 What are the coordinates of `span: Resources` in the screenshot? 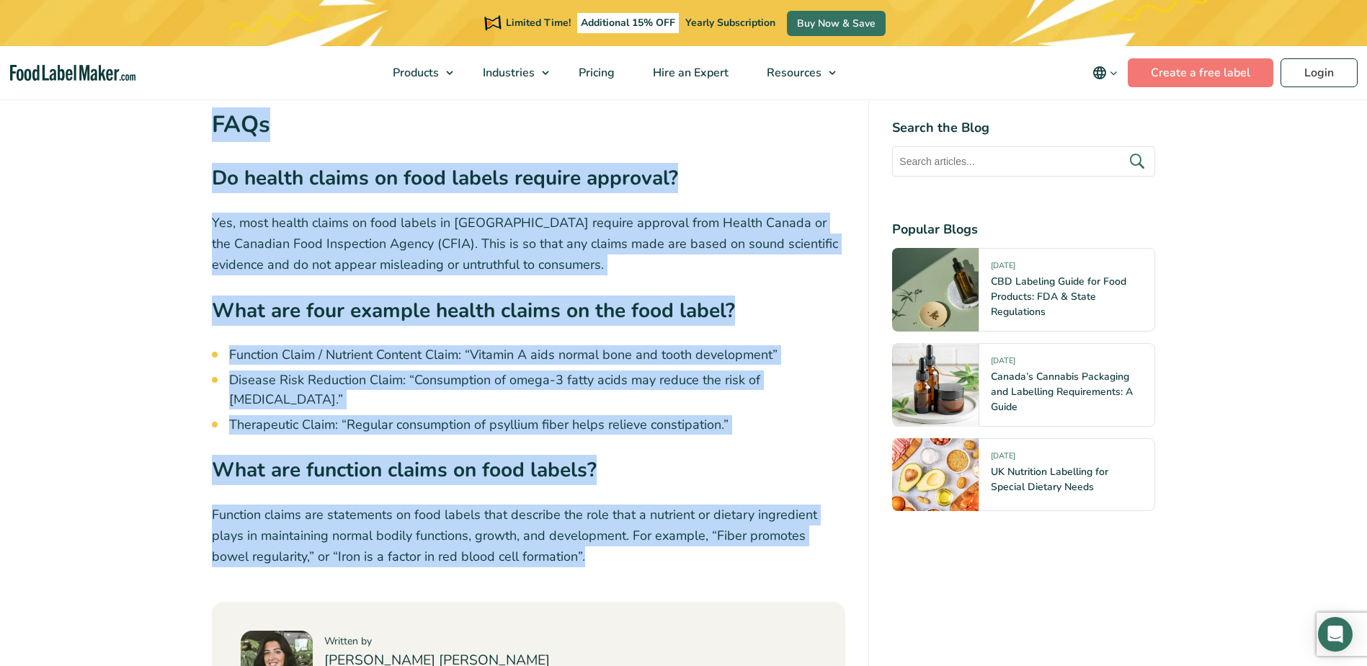 It's located at (792, 73).